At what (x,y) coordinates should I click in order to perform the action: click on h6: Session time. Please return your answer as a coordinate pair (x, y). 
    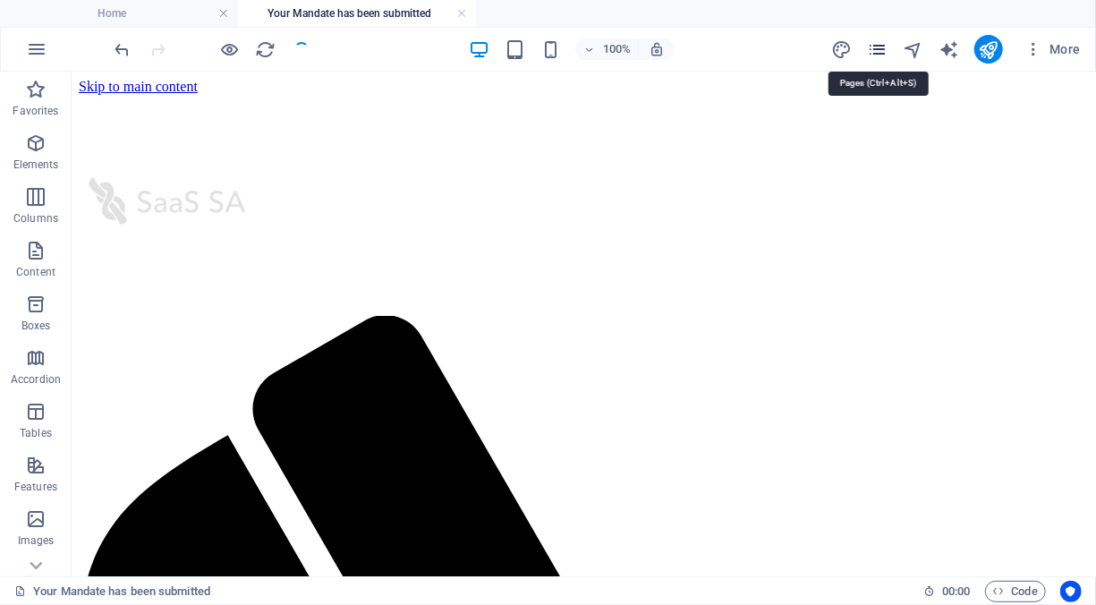
    Looking at the image, I should click on (947, 592).